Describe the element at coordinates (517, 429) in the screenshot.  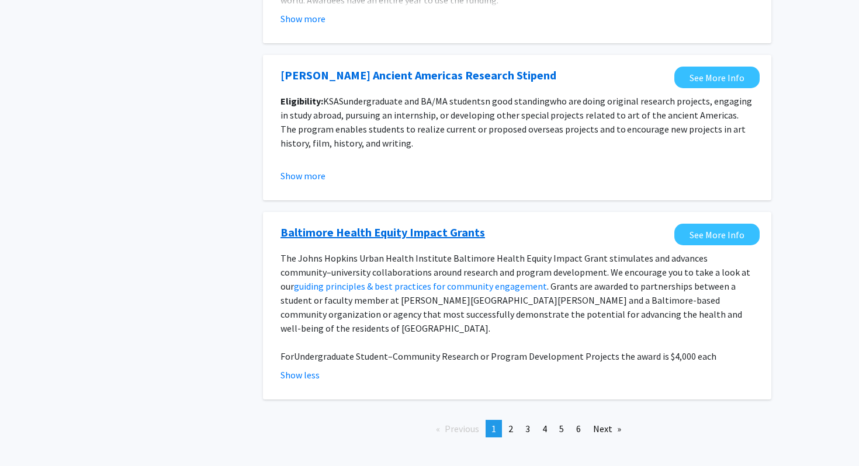
I see `ul: Pagination` at that location.